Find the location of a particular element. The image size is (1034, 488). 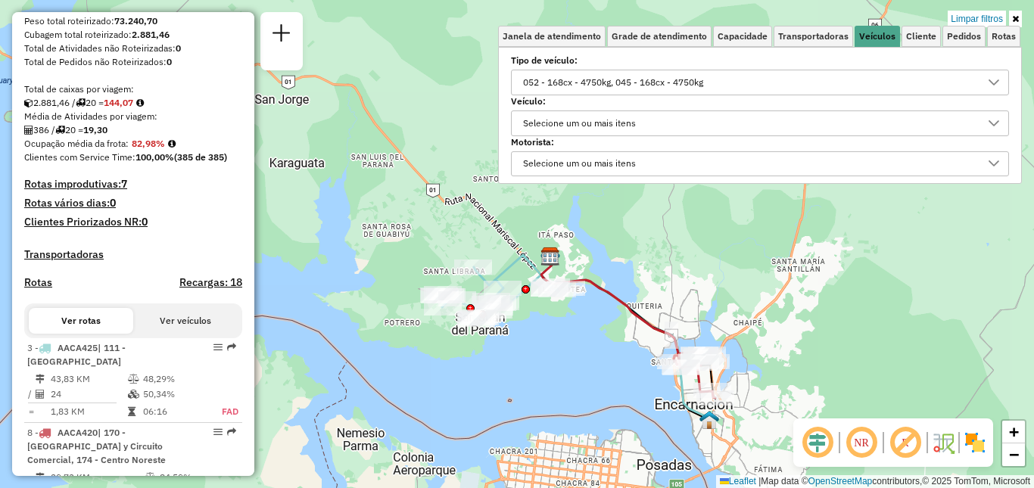

span: Transportadoras is located at coordinates (813, 36).